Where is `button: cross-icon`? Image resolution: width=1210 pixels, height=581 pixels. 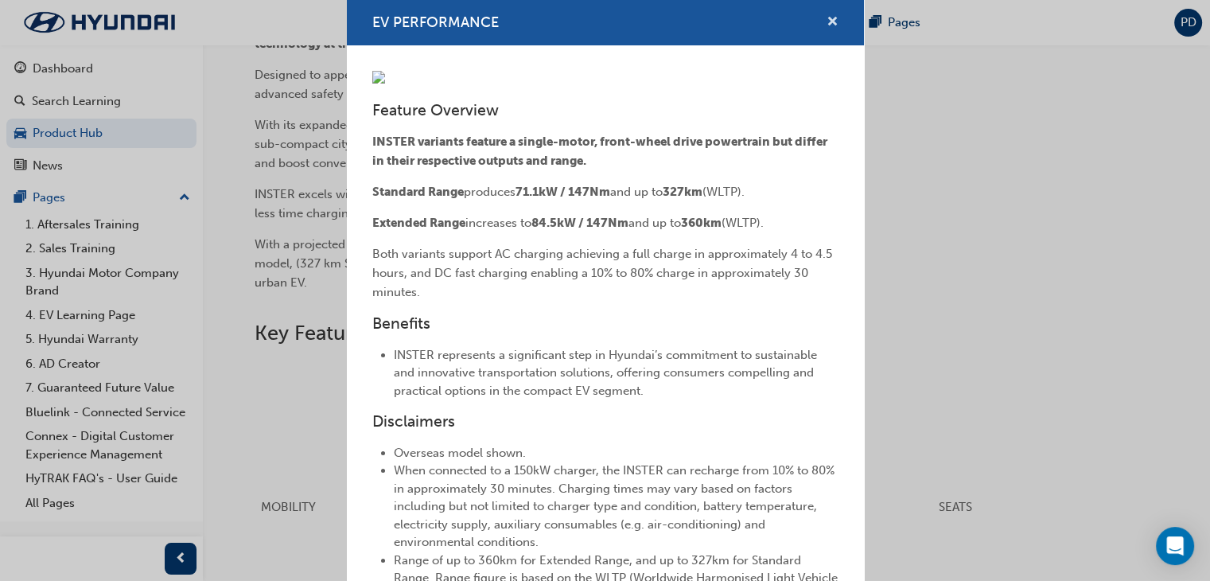 button: cross-icon is located at coordinates (832, 22).